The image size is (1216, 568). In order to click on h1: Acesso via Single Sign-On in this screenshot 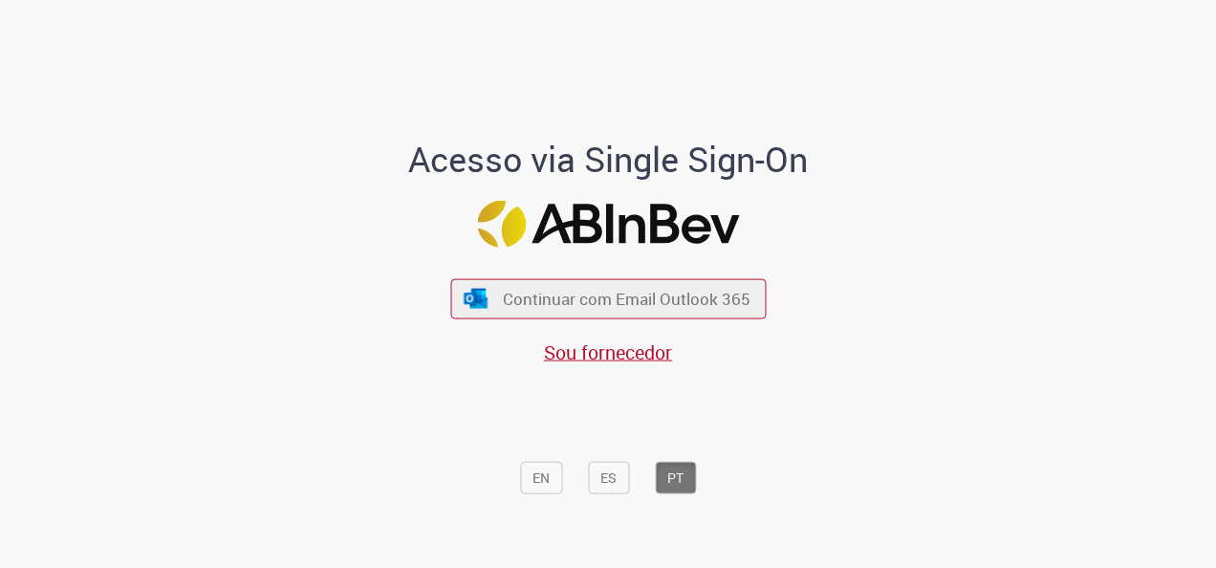, I will do `click(608, 159)`.